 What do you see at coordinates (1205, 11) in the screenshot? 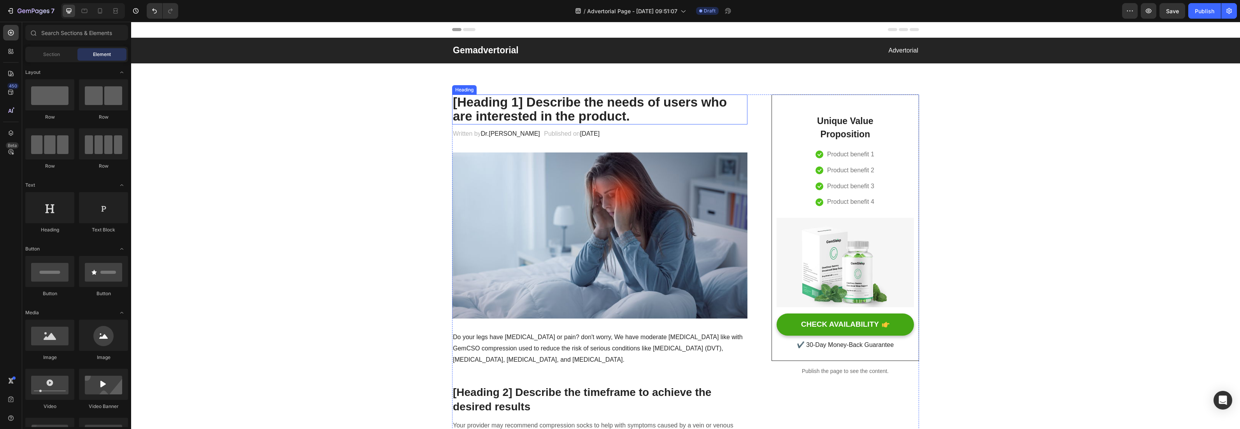
I see `button: Publish` at bounding box center [1205, 11].